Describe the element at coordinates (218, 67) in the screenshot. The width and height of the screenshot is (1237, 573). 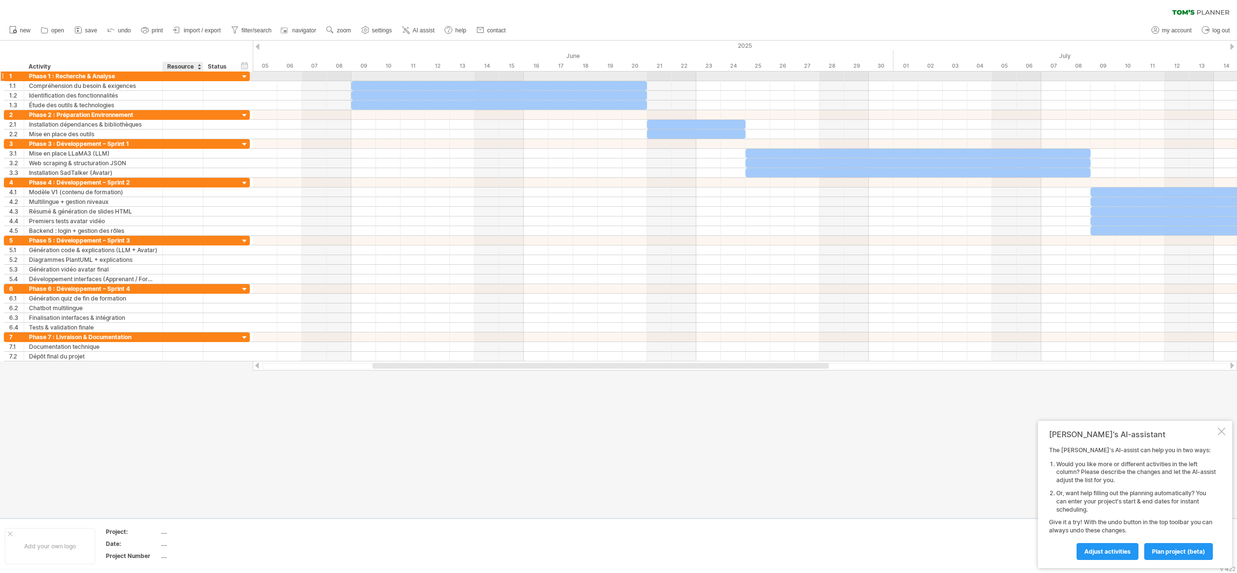
I see `div: Status` at that location.